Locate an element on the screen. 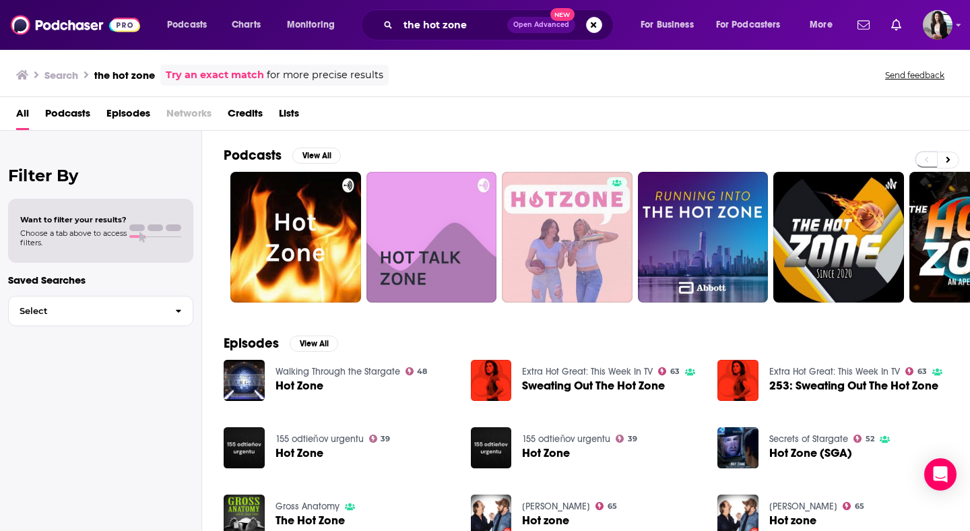  input: Search podcasts, credits, & more... is located at coordinates (453, 25).